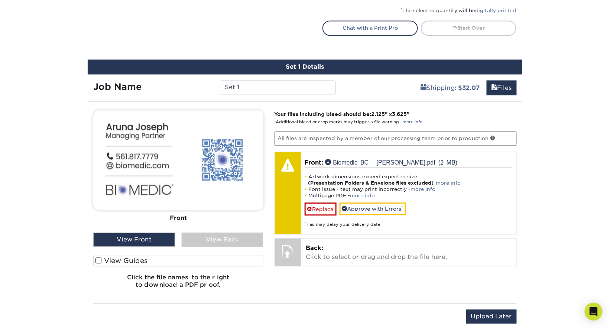 The image size is (610, 328). I want to click on strong: Your files including bleed should be: " x ", so click(342, 114).